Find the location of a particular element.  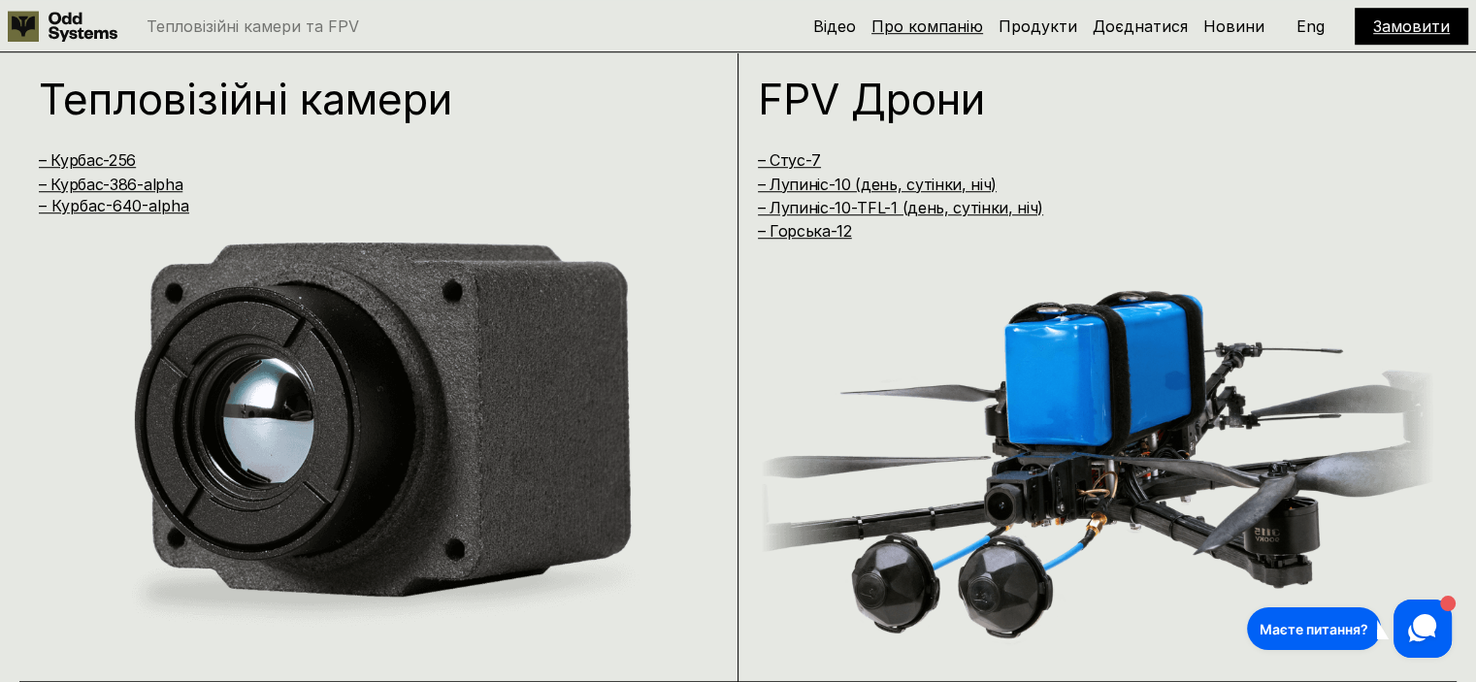

div: Маєте питання? is located at coordinates (72, 34).